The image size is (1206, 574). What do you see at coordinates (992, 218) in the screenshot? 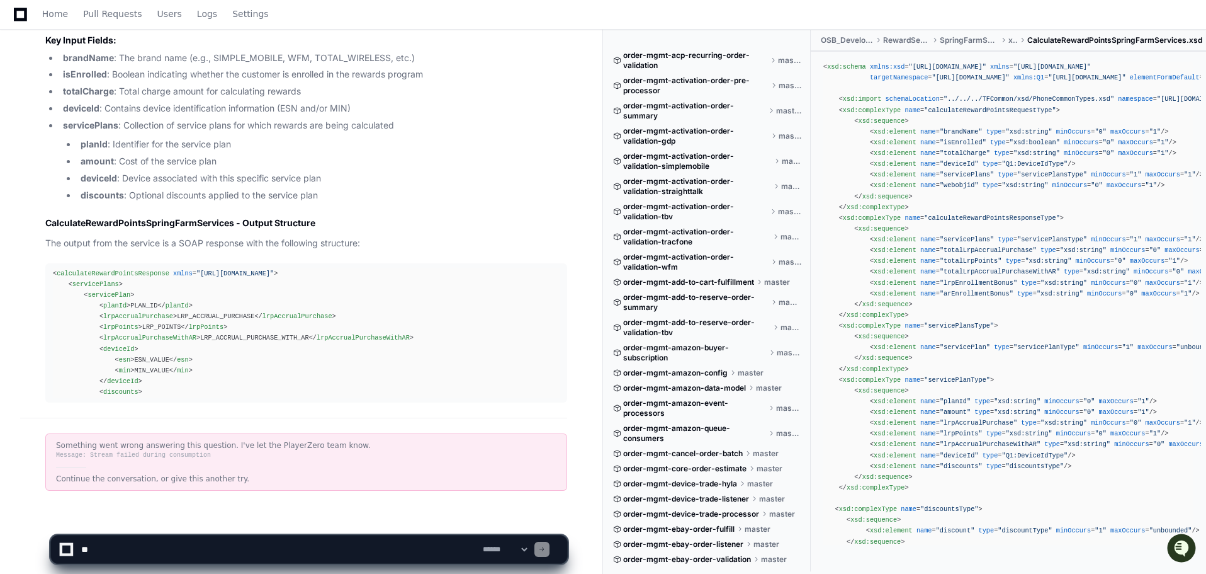
I see `span: "calculateRewardPointsResponseType"` at bounding box center [992, 218].